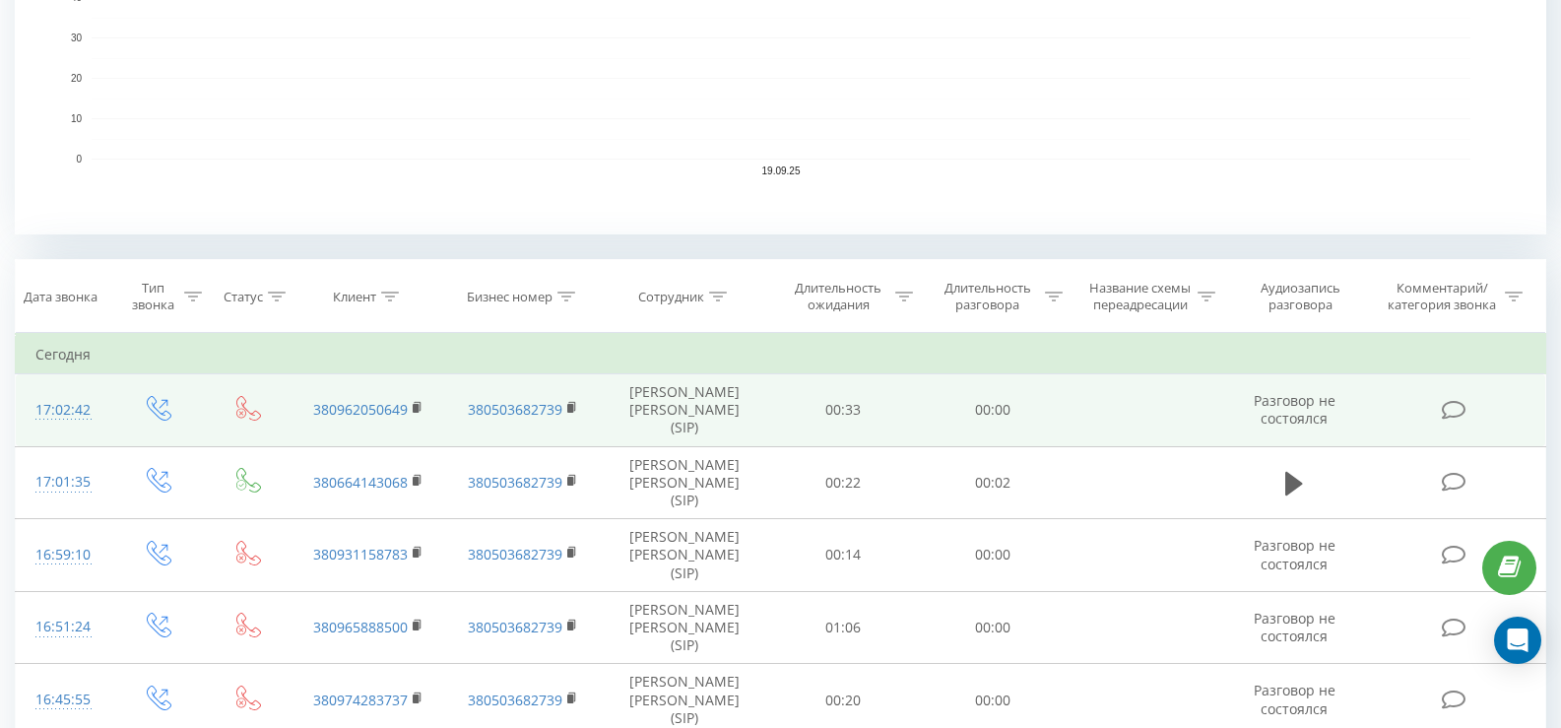 This screenshot has width=1561, height=728. Describe the element at coordinates (1442, 296) in the screenshot. I see `div: Комментарий/категория звонка` at that location.